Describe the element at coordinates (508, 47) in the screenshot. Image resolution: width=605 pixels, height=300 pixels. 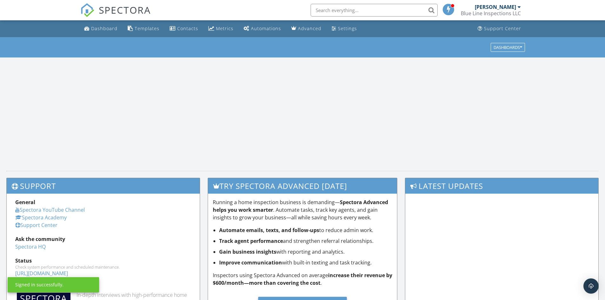
I see `div: Dashboards` at that location.